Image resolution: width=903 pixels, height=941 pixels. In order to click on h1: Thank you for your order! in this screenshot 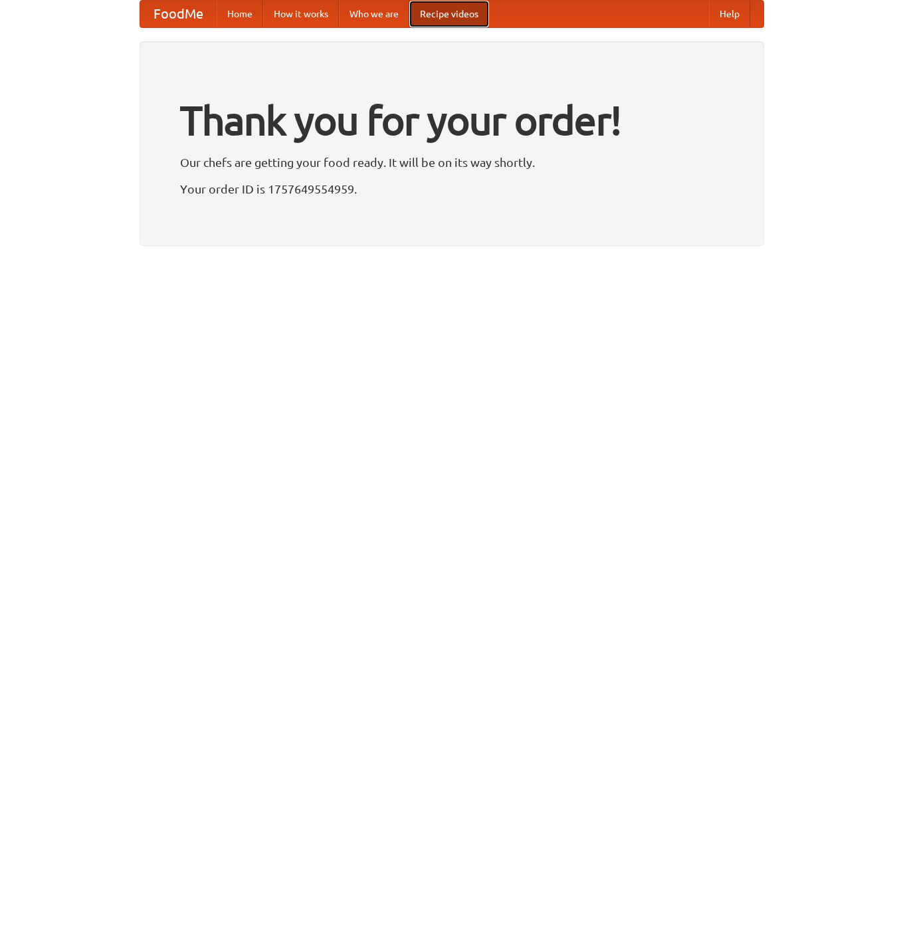, I will do `click(452, 120)`.